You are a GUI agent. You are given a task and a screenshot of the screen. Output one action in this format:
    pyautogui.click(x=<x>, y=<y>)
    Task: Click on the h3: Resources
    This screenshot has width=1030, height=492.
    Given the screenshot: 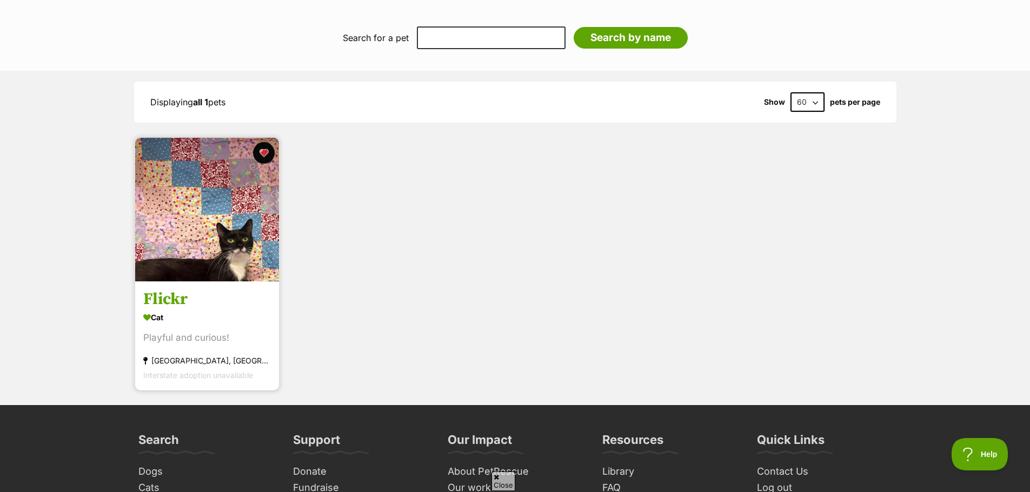 What is the action you would take?
    pyautogui.click(x=632, y=443)
    